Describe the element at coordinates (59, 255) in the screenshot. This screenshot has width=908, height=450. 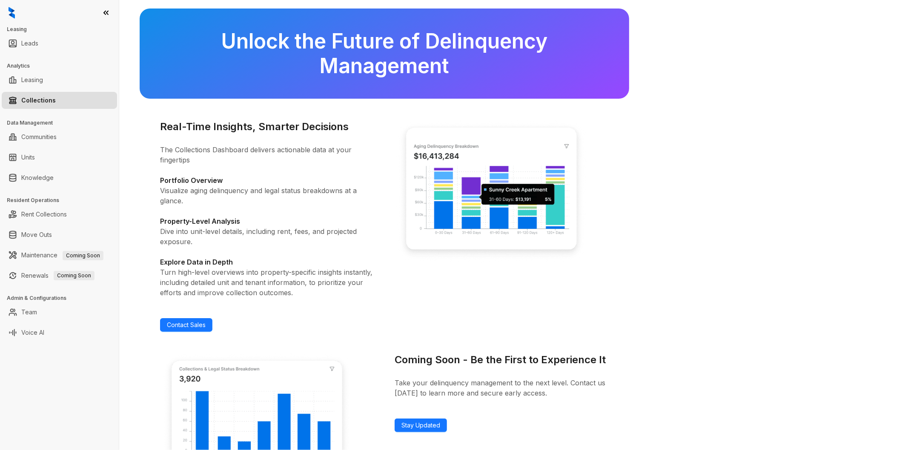
I see `li: Maintenance` at that location.